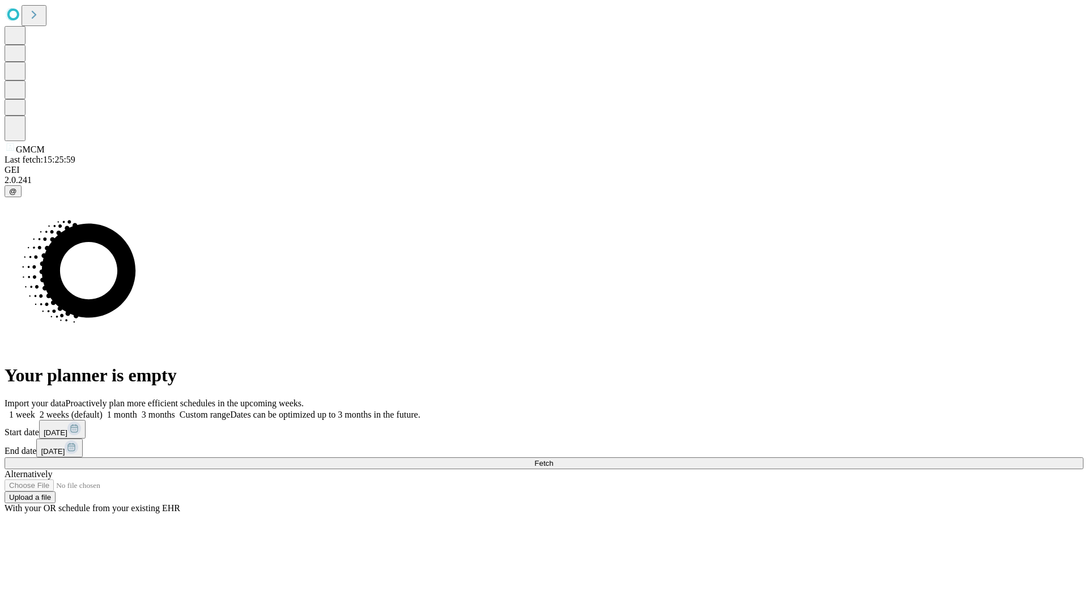 The image size is (1088, 612). I want to click on span: Fetch, so click(543, 463).